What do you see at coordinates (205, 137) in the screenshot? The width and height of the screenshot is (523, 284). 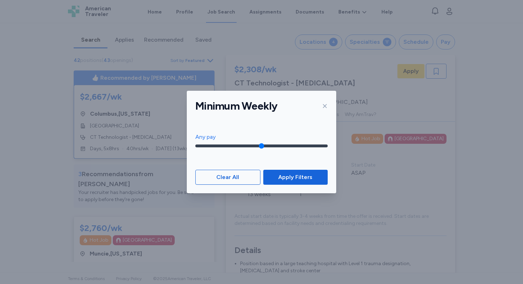 I see `div: Any pay` at bounding box center [205, 137].